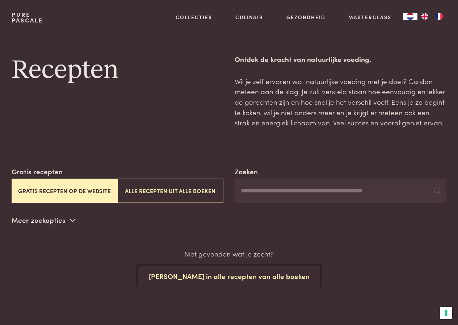  Describe the element at coordinates (170, 191) in the screenshot. I see `button: Alle recepten uit alle boeken` at that location.